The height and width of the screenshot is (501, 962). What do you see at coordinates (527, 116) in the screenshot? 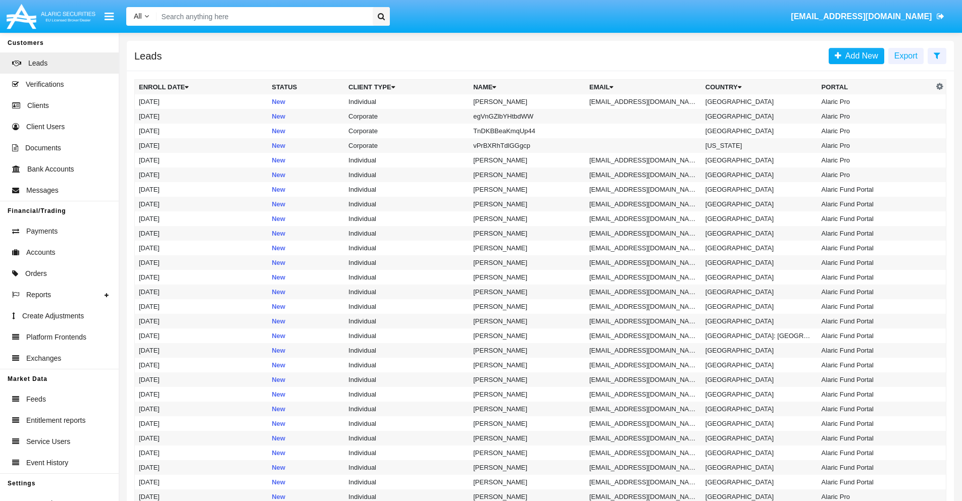
I see `td: egVnGZlbYHtbdWW` at bounding box center [527, 116].